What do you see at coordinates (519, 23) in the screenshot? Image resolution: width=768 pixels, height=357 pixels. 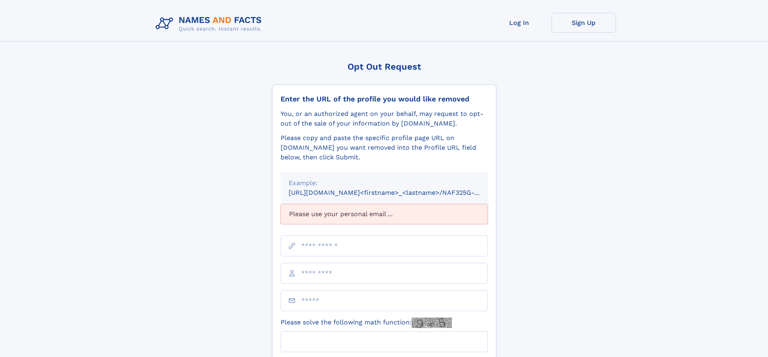 I see `a: Log In` at bounding box center [519, 23].